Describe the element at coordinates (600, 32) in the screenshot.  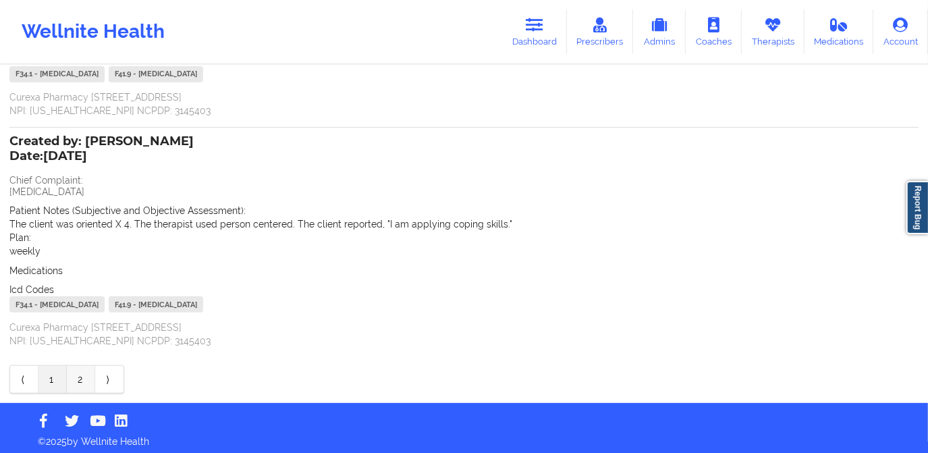
I see `a: Prescribers` at that location.